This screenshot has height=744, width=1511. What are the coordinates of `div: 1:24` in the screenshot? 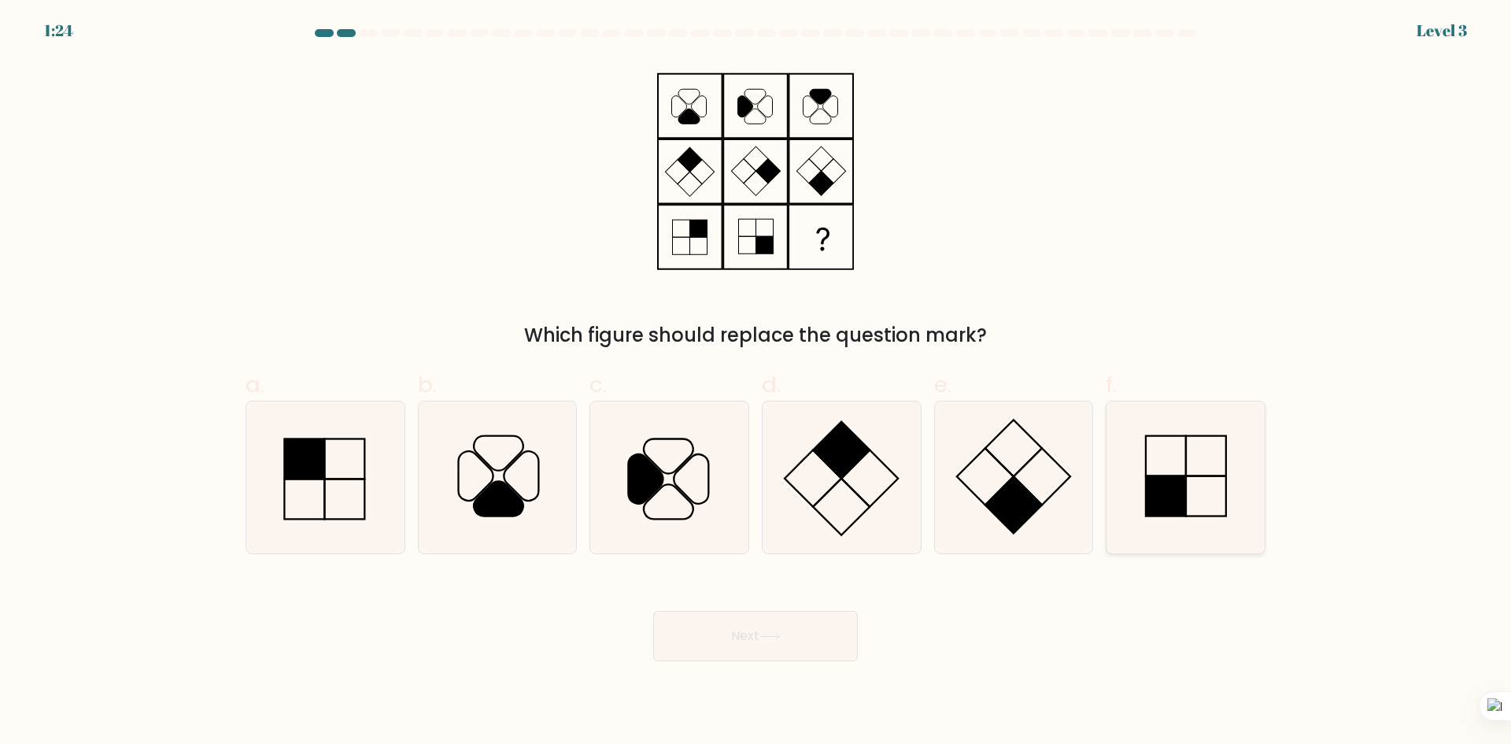 It's located at (58, 31).